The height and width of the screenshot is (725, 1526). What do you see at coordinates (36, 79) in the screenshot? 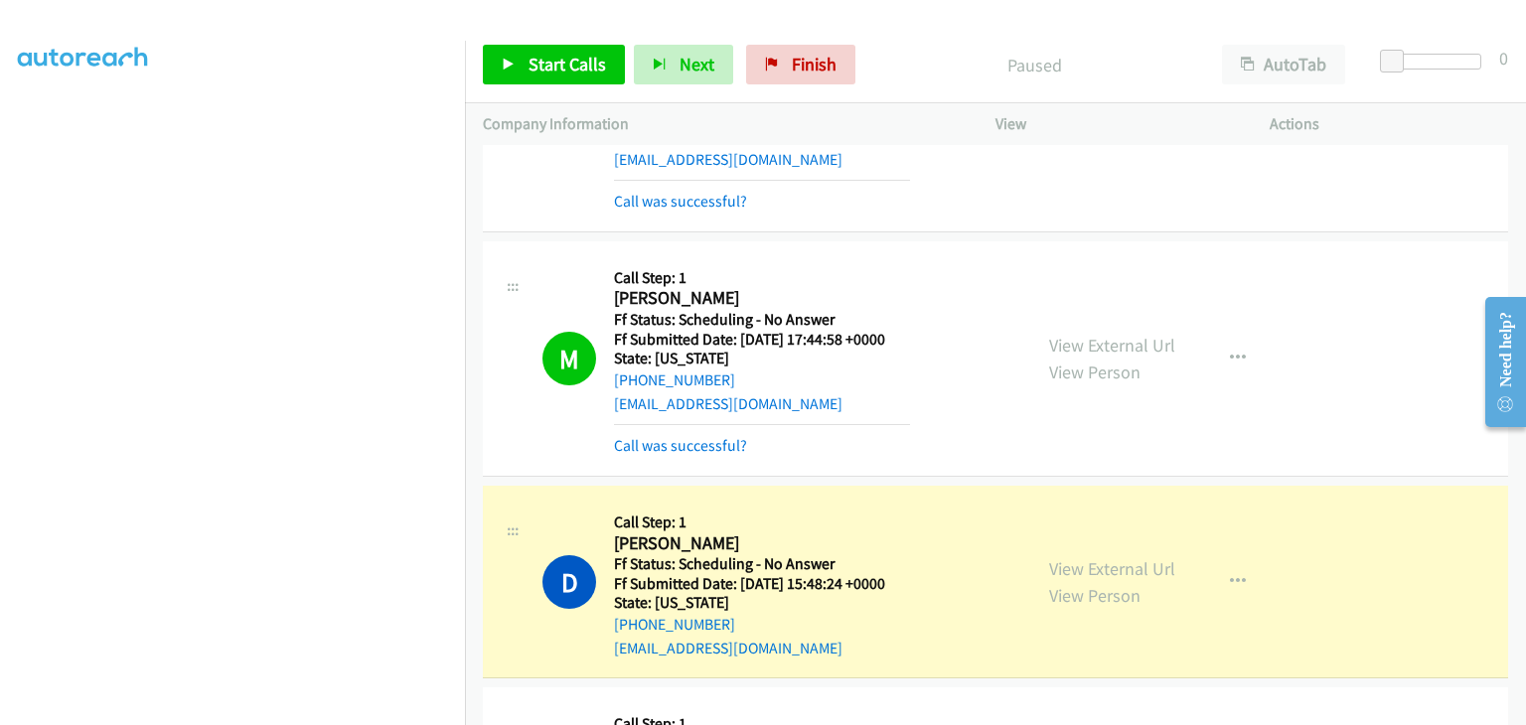
I see `div: Open Resource Center` at bounding box center [36, 79].